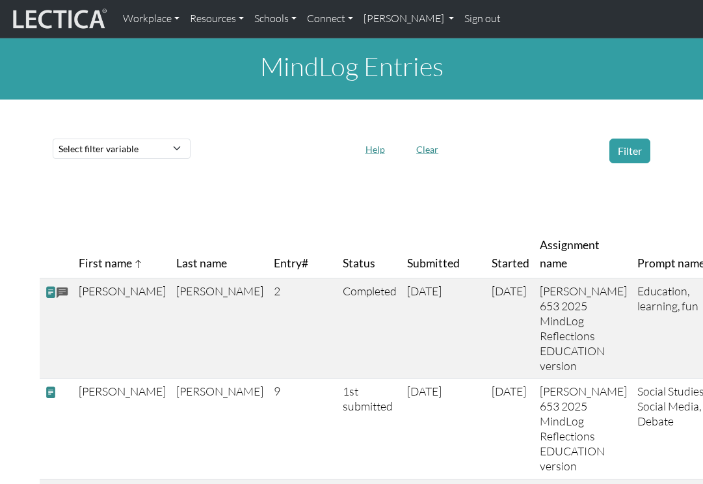 This screenshot has width=703, height=484. I want to click on span: Entry#, so click(303, 264).